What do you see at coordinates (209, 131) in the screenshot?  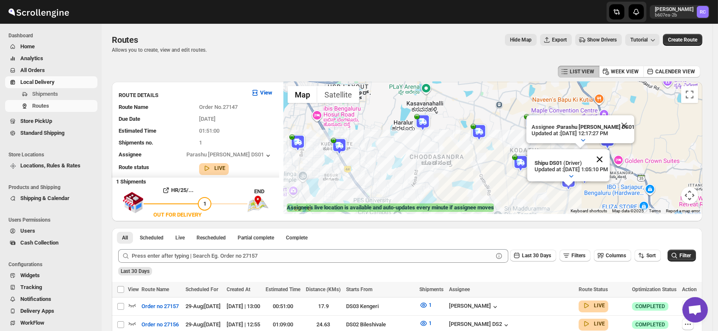 I see `span: 01:51:00` at bounding box center [209, 131].